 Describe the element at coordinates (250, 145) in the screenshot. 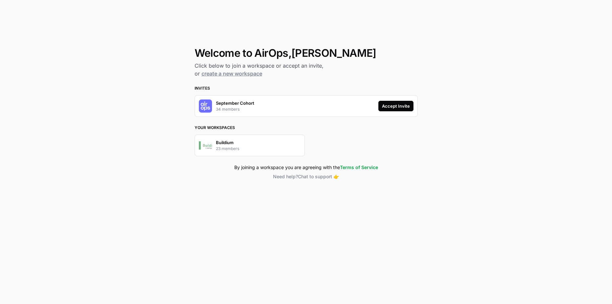

I see `button: Company LogoBuildium23 members` at that location.